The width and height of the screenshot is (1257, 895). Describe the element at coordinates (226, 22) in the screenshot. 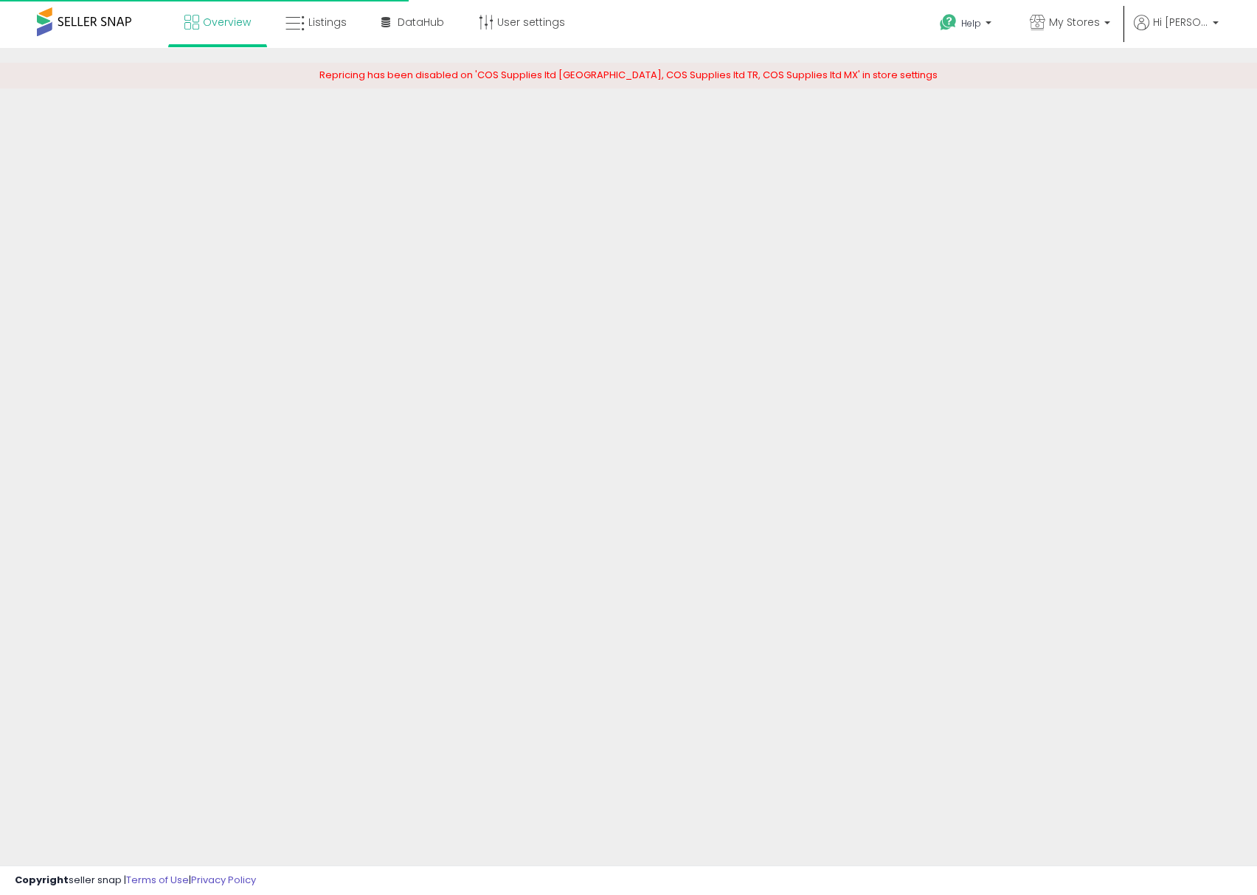

I see `span: Overview` at that location.